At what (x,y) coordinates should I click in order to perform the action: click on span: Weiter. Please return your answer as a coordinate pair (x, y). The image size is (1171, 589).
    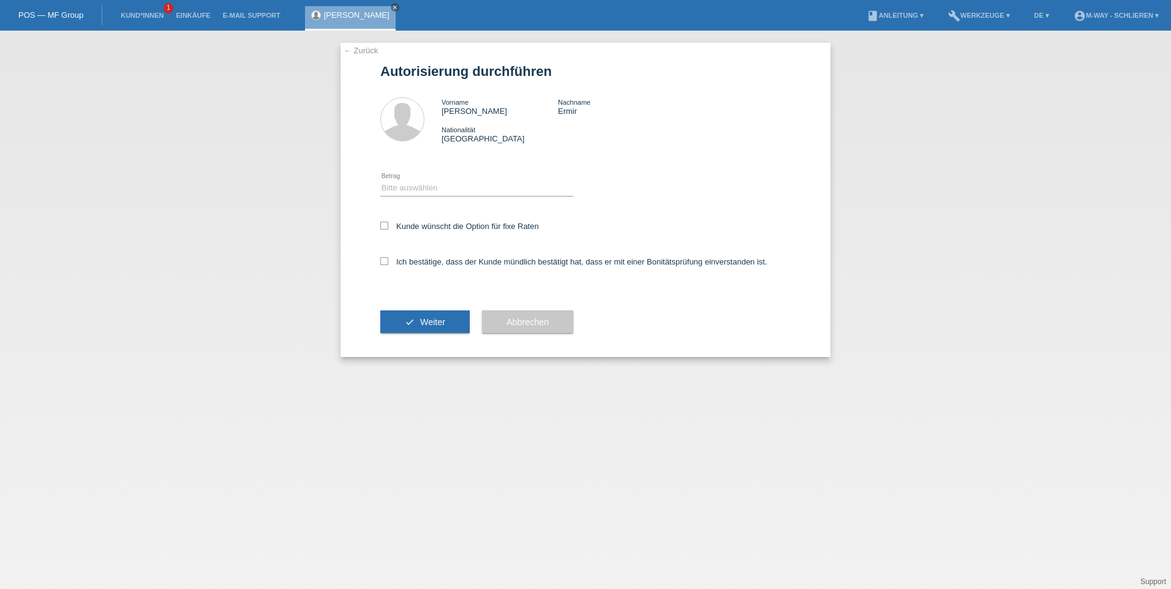
    Looking at the image, I should click on (432, 322).